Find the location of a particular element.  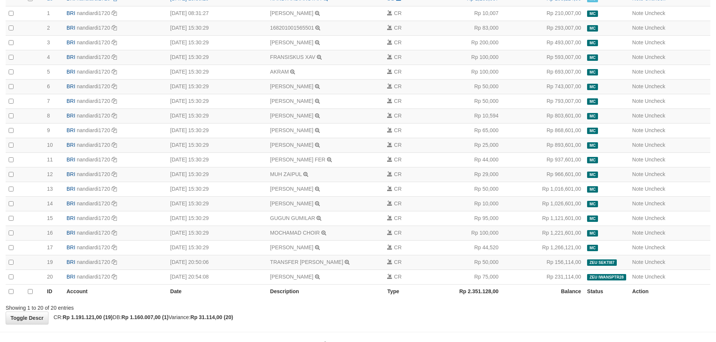

td: Rp 210,007,00 is located at coordinates (542, 13).